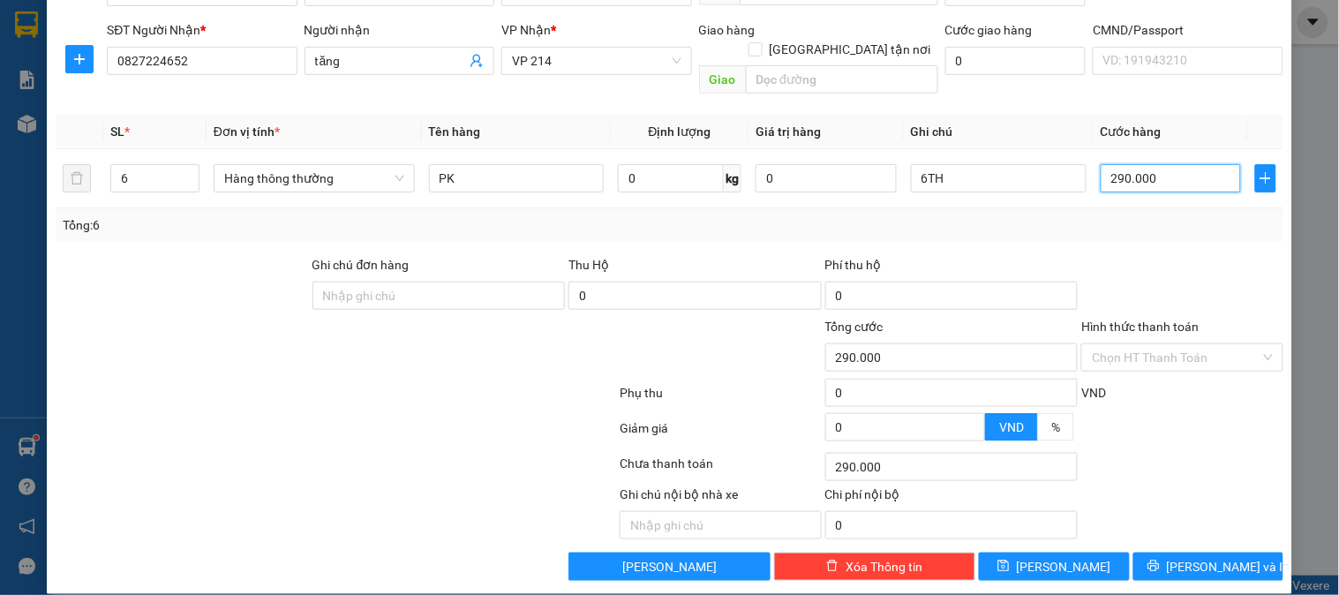  I want to click on button: delete, so click(77, 178).